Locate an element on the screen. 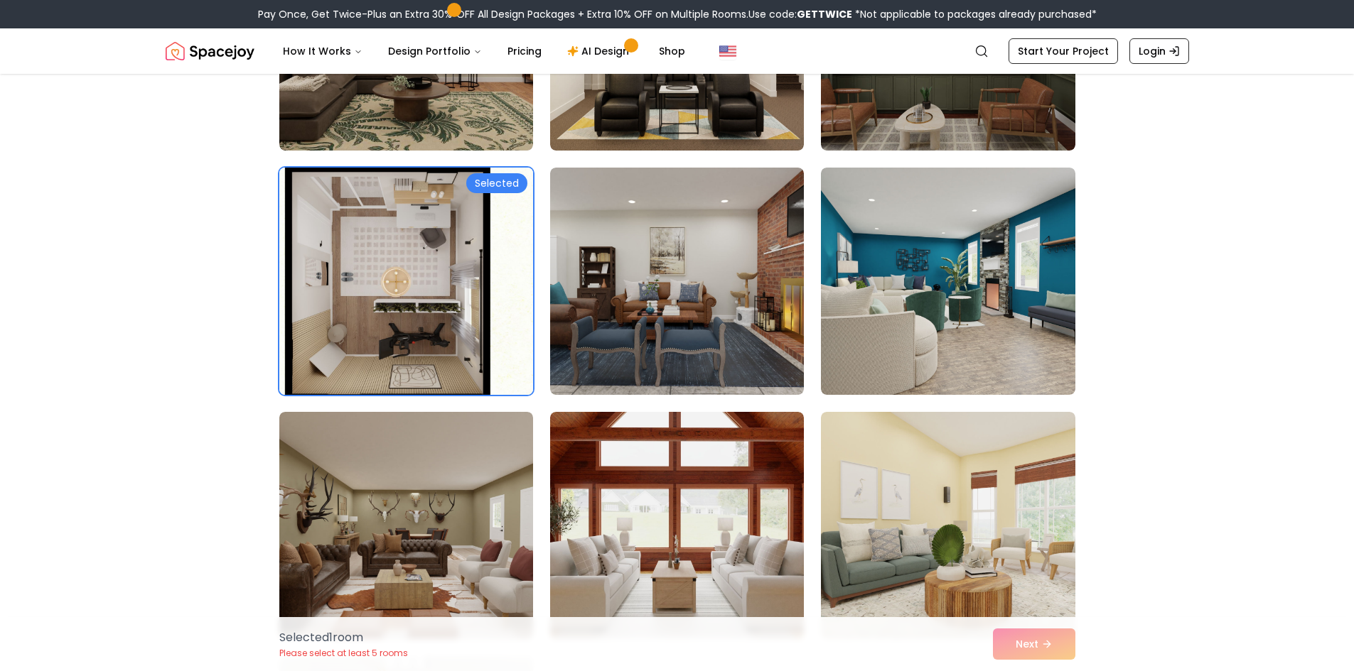 The width and height of the screenshot is (1354, 671). a: Start Your Project is located at coordinates (1063, 51).